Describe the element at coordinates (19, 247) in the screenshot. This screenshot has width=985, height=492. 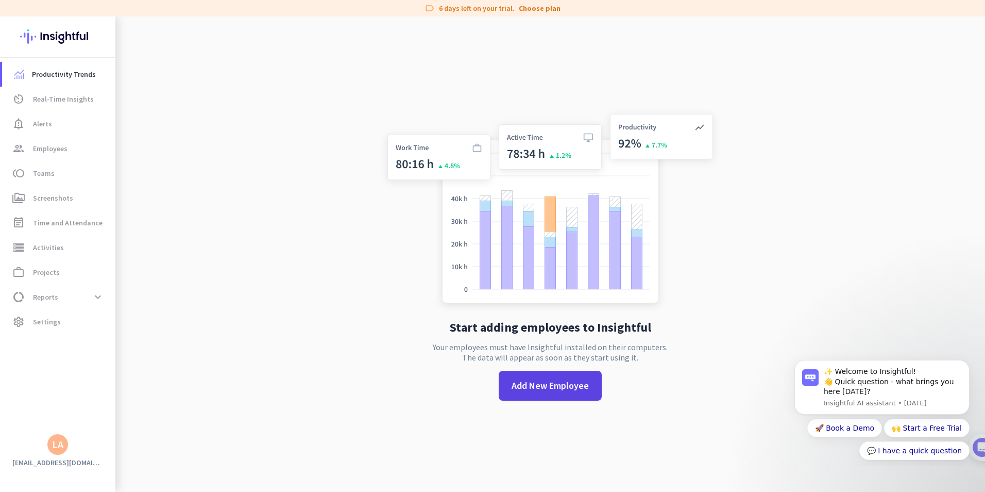
I see `i: storage` at that location.